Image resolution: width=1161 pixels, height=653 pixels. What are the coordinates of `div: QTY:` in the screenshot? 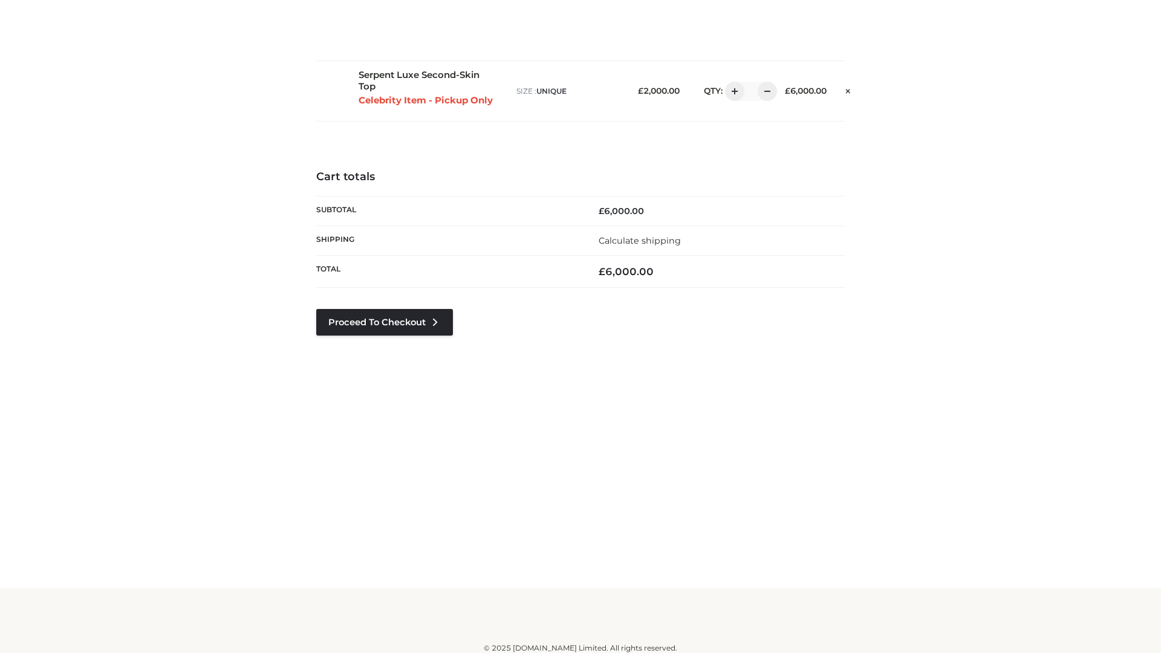 It's located at (732, 91).